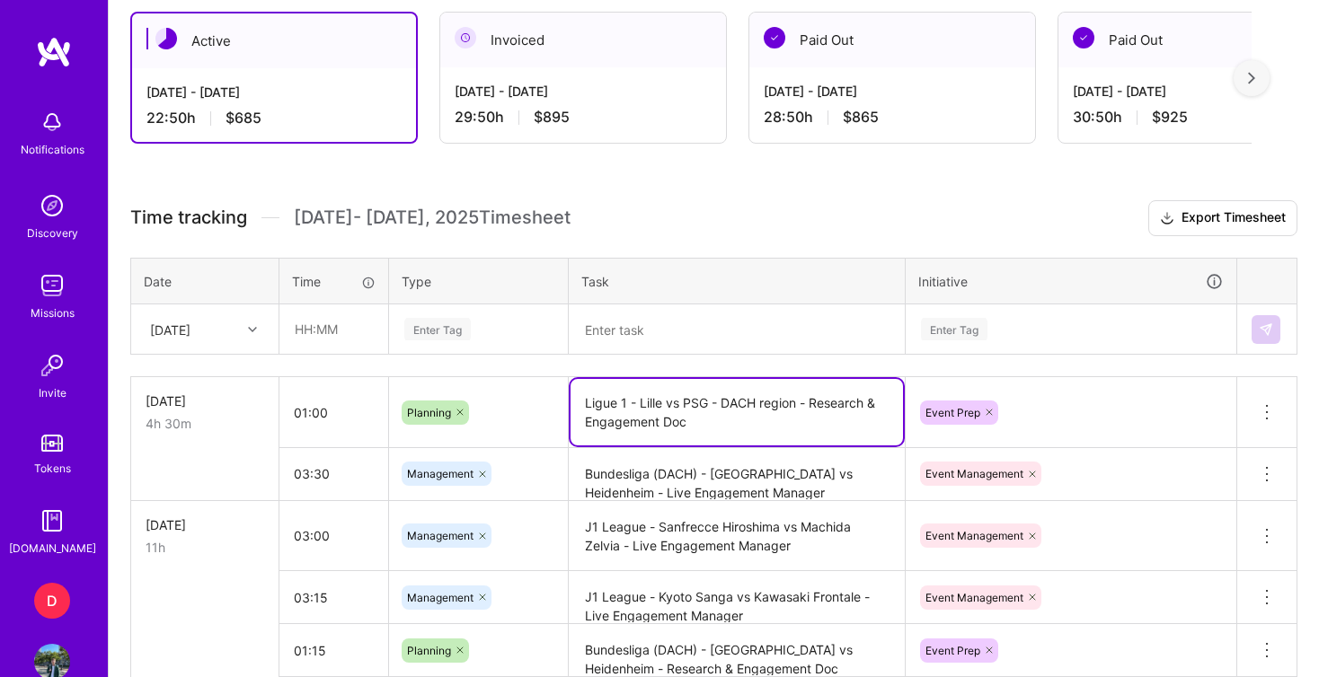  What do you see at coordinates (861, 117) in the screenshot?
I see `span: $865` at bounding box center [861, 117].